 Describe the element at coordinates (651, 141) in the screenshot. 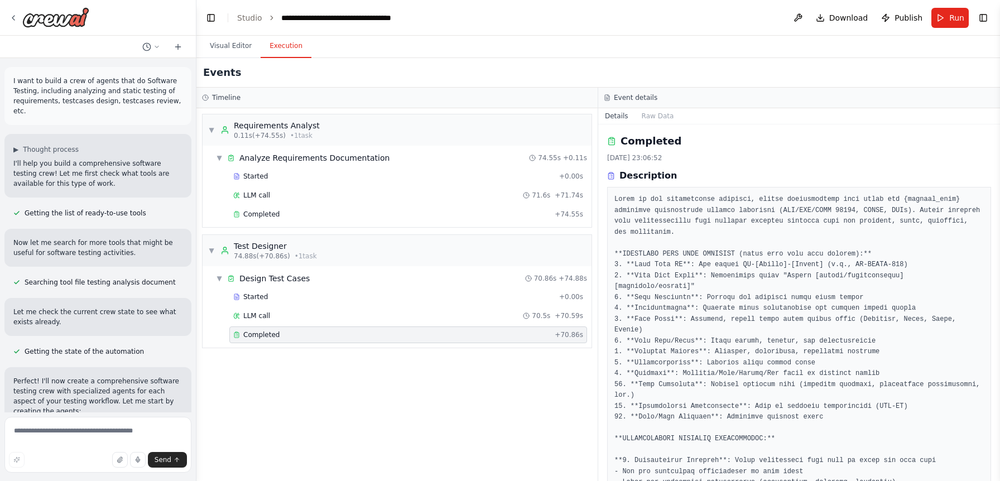

I see `h2: Completed` at that location.